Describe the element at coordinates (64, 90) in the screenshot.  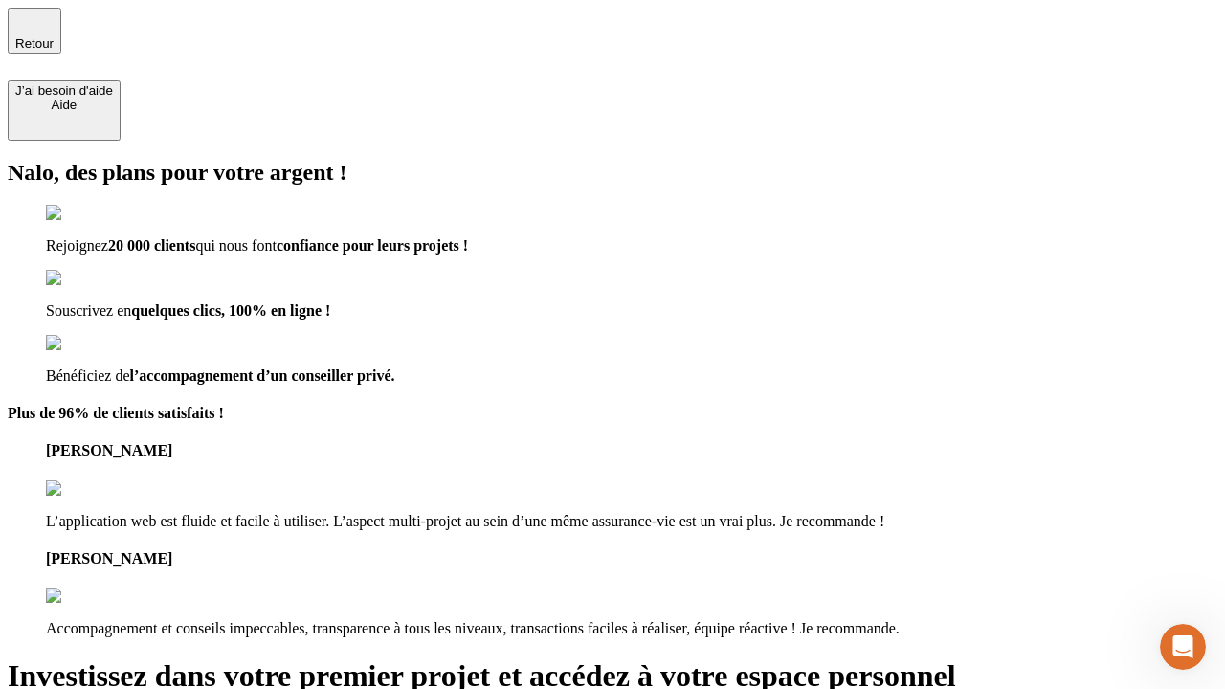
I see `div: J’ai besoin d'aide` at that location.